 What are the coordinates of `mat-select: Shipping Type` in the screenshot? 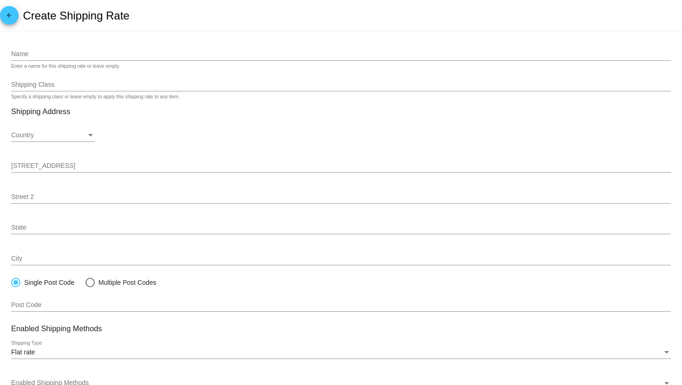 It's located at (341, 353).